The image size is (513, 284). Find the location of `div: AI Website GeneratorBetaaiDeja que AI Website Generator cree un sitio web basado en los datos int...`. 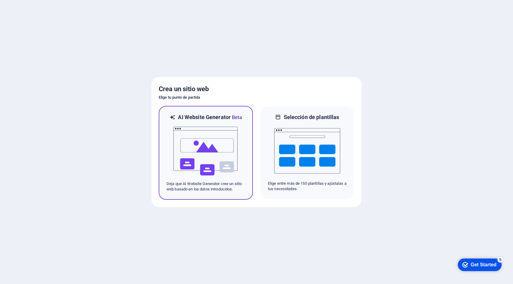

div: AI Website GeneratorBetaaiDeja que AI Website Generator cree un sitio web basado en los datos int... is located at coordinates (206, 153).